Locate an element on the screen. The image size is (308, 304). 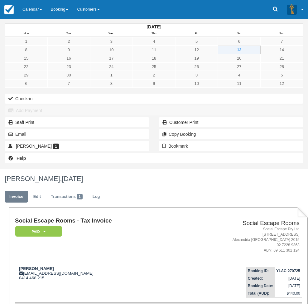
th: Total (AUD): is located at coordinates (261, 293).